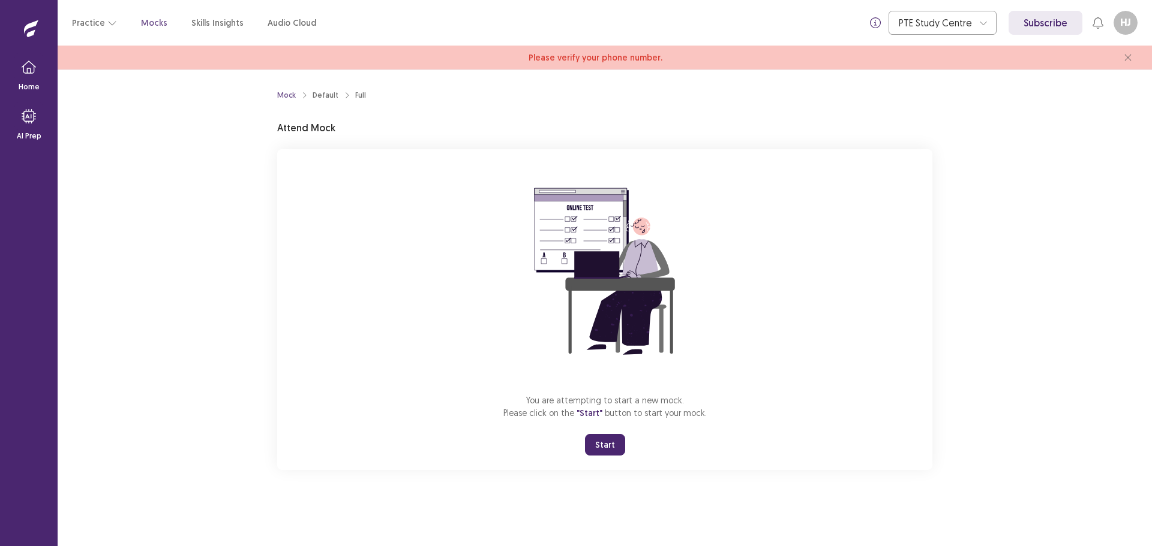 This screenshot has width=1152, height=546. What do you see at coordinates (321, 95) in the screenshot?
I see `nav: breadcrumb` at bounding box center [321, 95].